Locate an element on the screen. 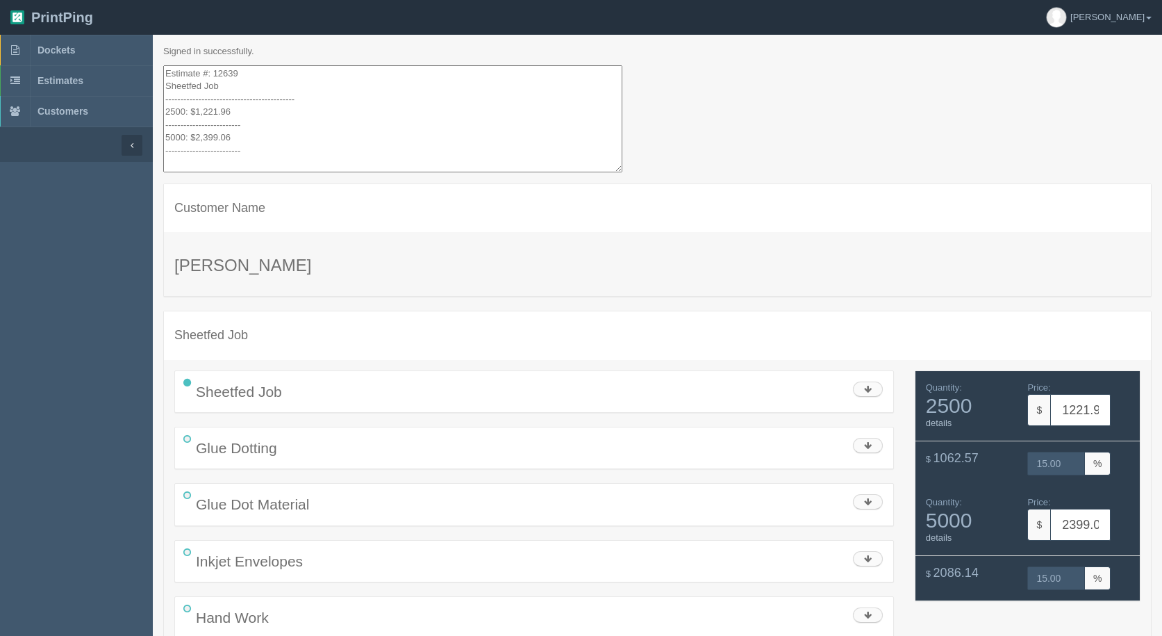  h4: Customer Name is located at coordinates (657, 208).